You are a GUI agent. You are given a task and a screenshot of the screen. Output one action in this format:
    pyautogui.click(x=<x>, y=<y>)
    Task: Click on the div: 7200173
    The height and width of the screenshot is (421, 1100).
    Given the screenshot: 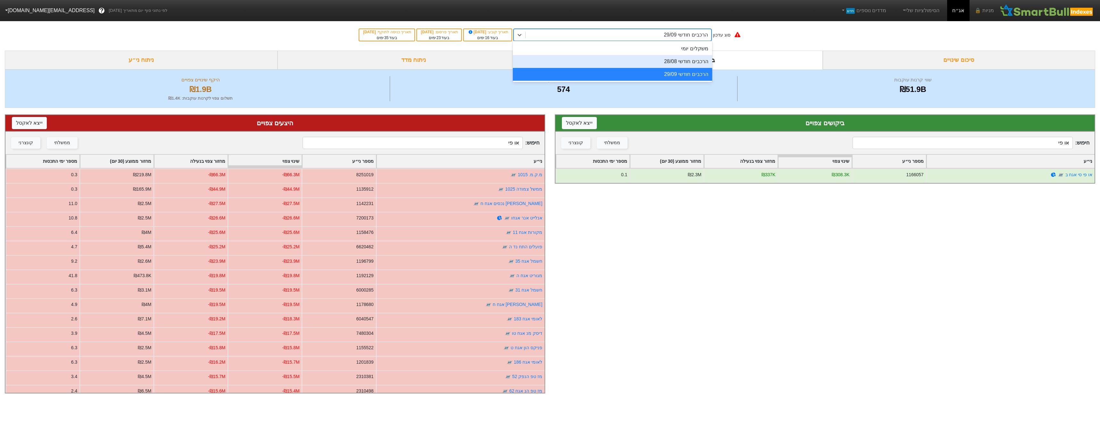 What is the action you would take?
    pyautogui.click(x=365, y=218)
    